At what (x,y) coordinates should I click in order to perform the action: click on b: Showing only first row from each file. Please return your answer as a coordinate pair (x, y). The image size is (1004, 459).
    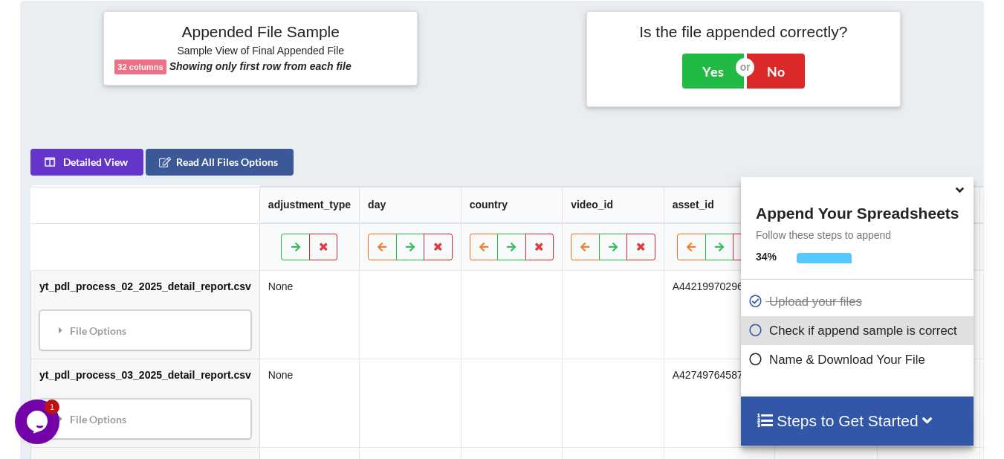
    Looking at the image, I should click on (260, 66).